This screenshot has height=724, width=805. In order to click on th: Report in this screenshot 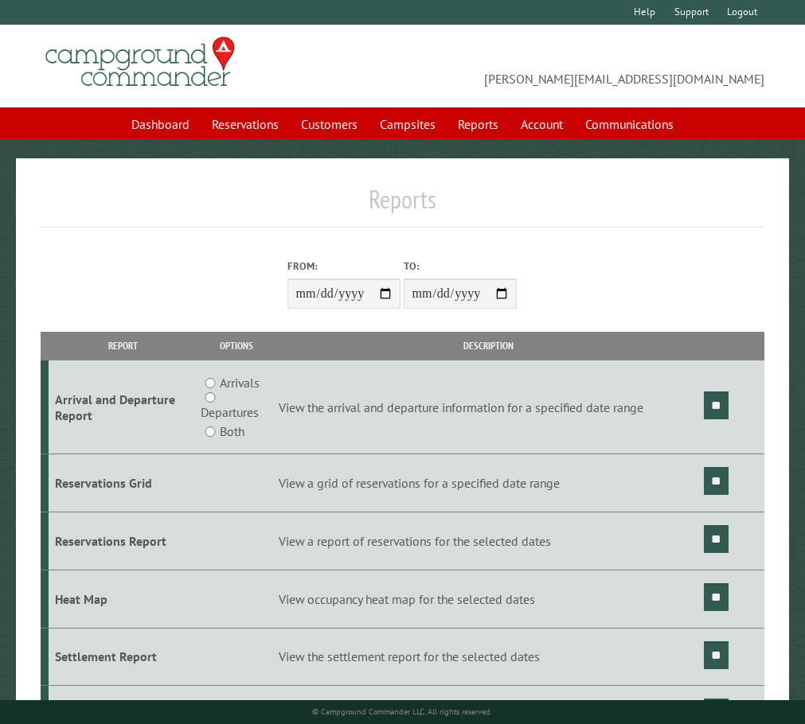, I will do `click(123, 345)`.